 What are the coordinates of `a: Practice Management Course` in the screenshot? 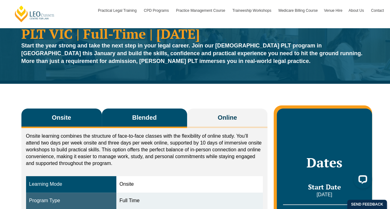 It's located at (201, 11).